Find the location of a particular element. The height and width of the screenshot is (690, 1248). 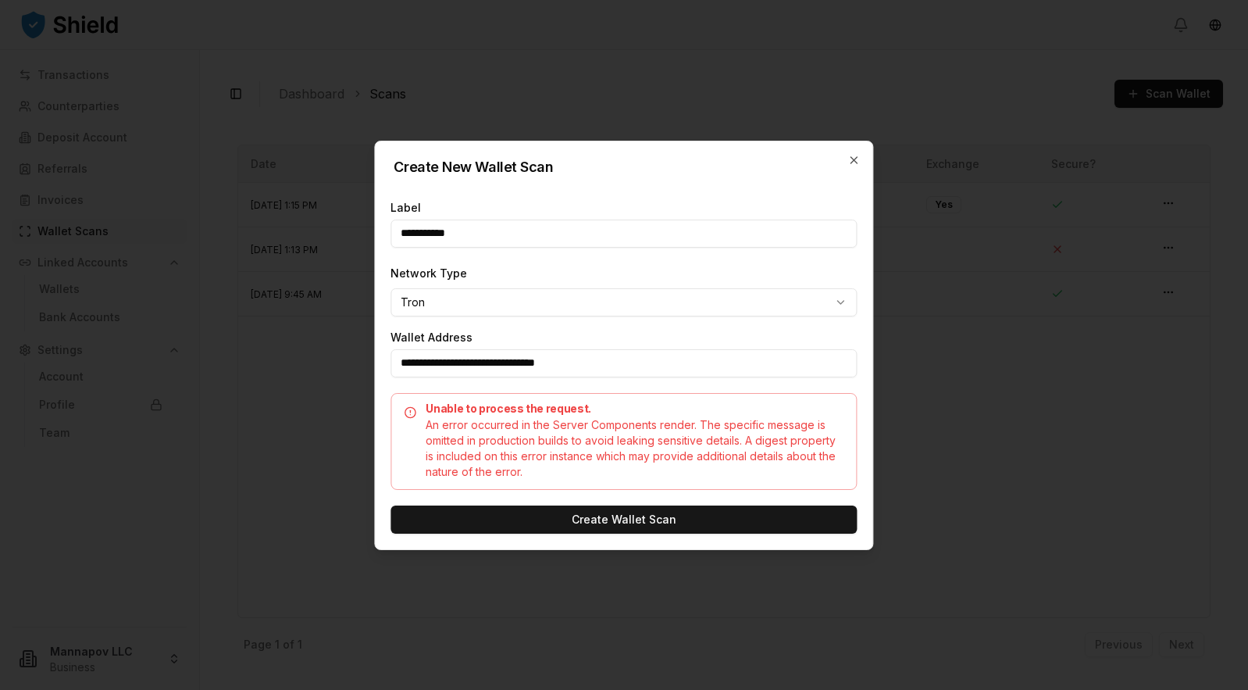

label: Network Type is located at coordinates (429, 273).